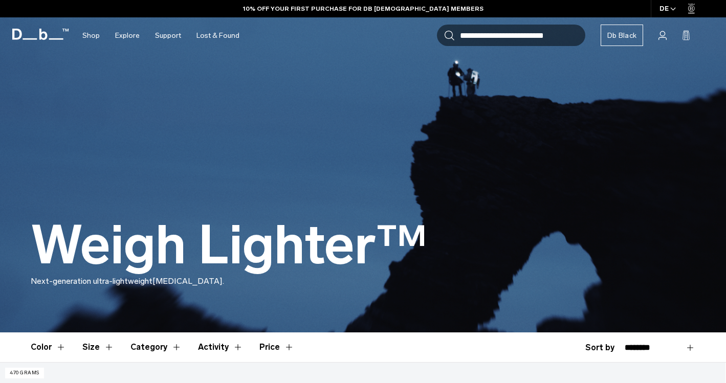 The image size is (726, 383). Describe the element at coordinates (127, 35) in the screenshot. I see `a: Explore` at that location.